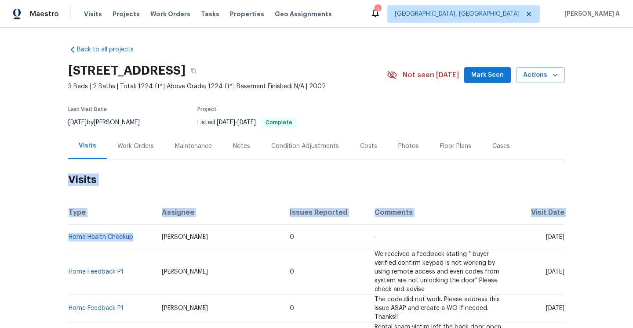 This screenshot has width=633, height=328. Describe the element at coordinates (241, 146) in the screenshot. I see `div: Notes` at that location.